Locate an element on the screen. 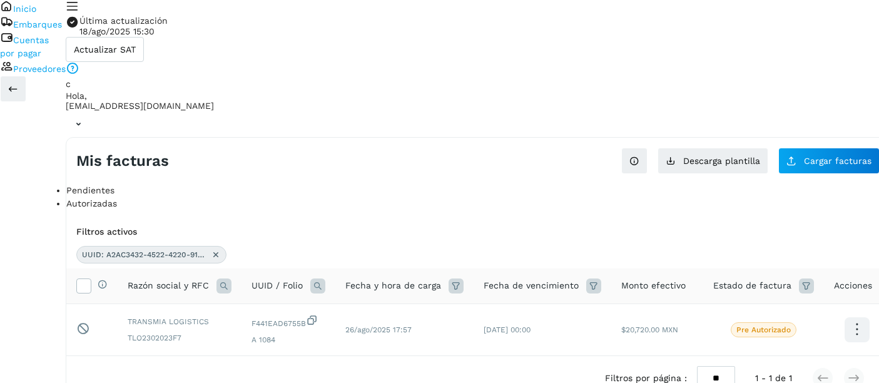 The height and width of the screenshot is (383, 879). div: UUID: A2AC3432-4522-4220-9185-F441EAD6755B is located at coordinates (151, 255).